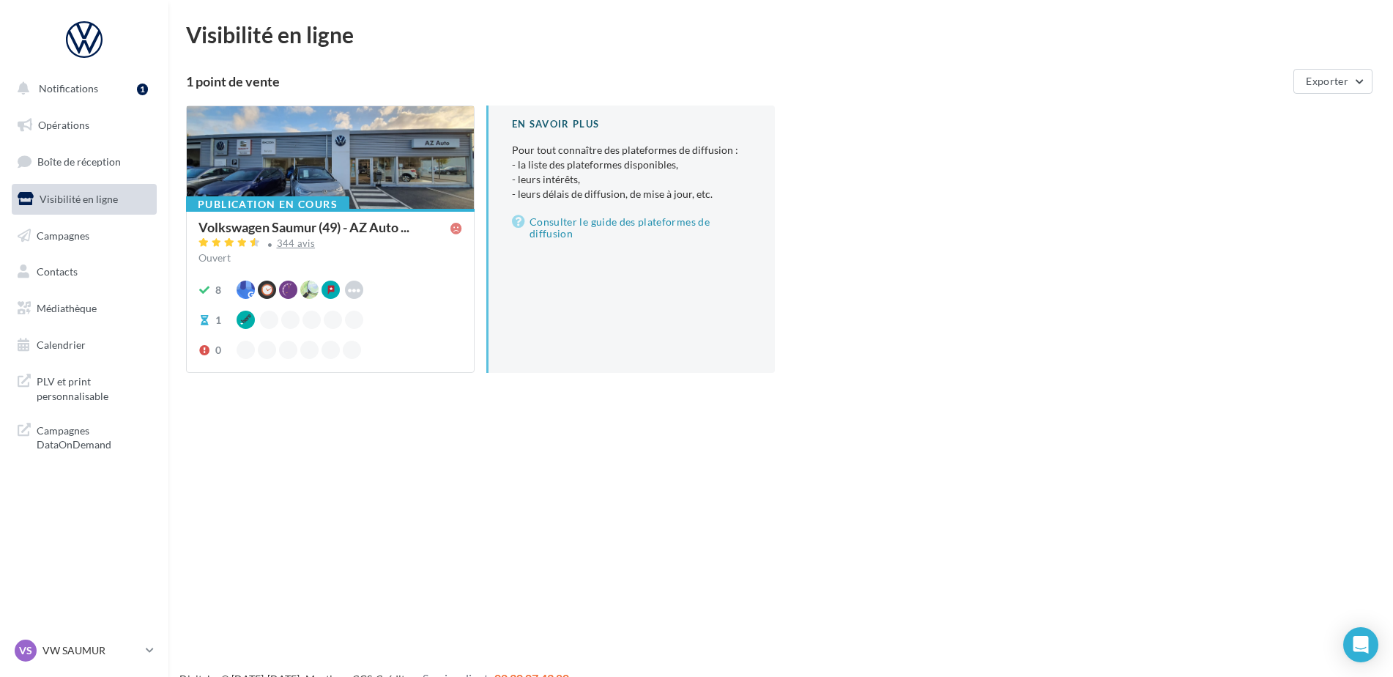 This screenshot has height=677, width=1393. I want to click on button: Exporter, so click(1333, 81).